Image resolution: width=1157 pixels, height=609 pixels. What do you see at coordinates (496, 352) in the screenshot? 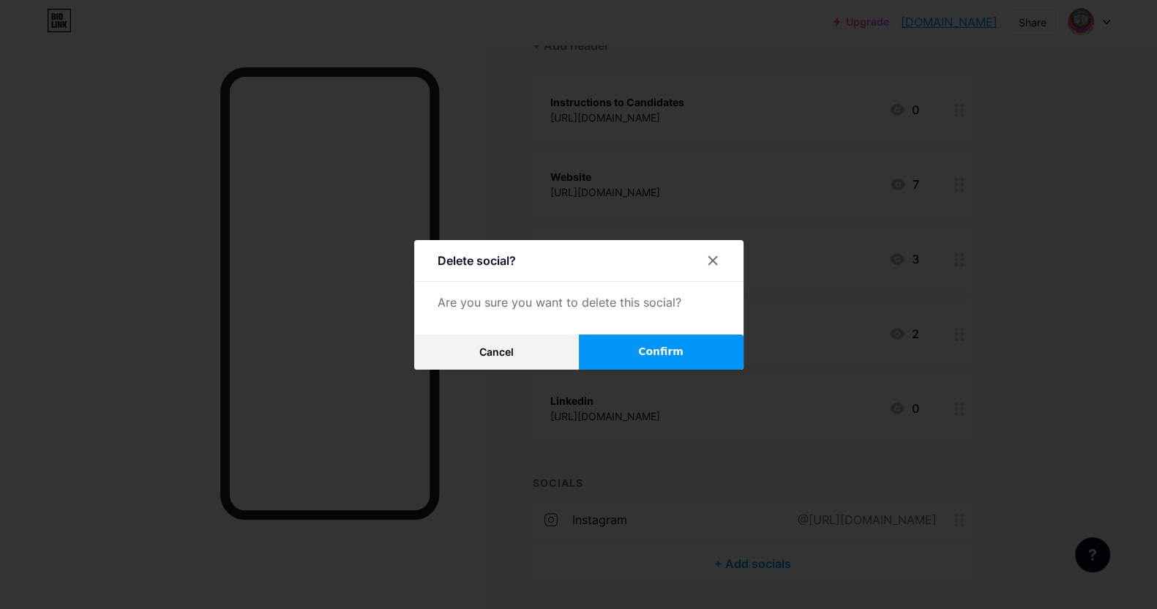
I see `button: Cancel` at bounding box center [496, 352].